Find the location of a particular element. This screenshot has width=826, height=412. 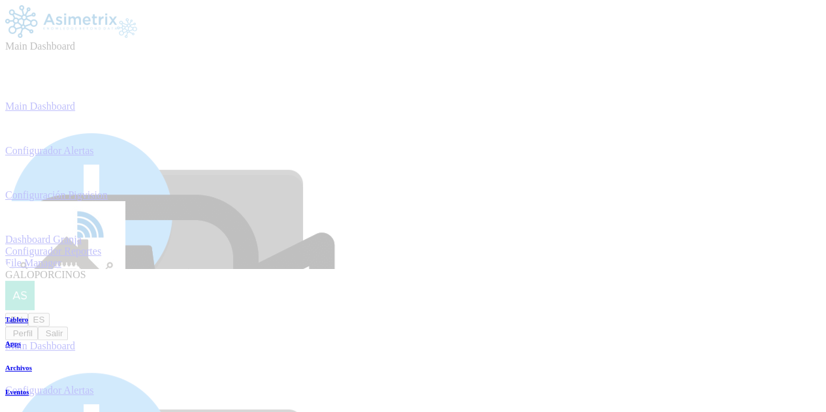

a: Apps is located at coordinates (18, 344).